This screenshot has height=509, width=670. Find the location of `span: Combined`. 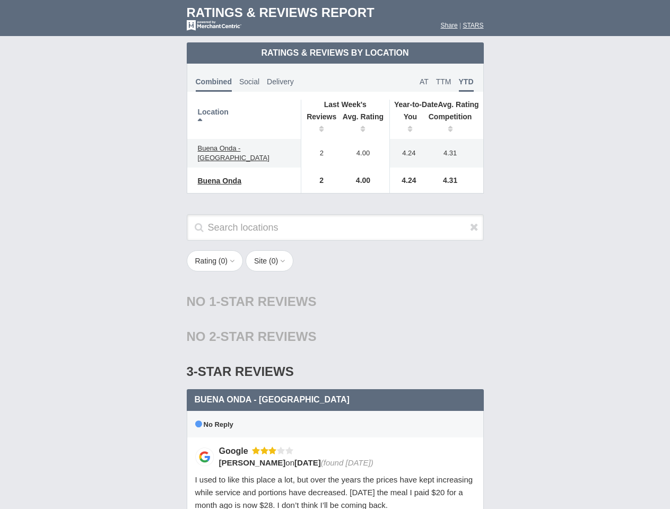

span: Combined is located at coordinates (214, 84).